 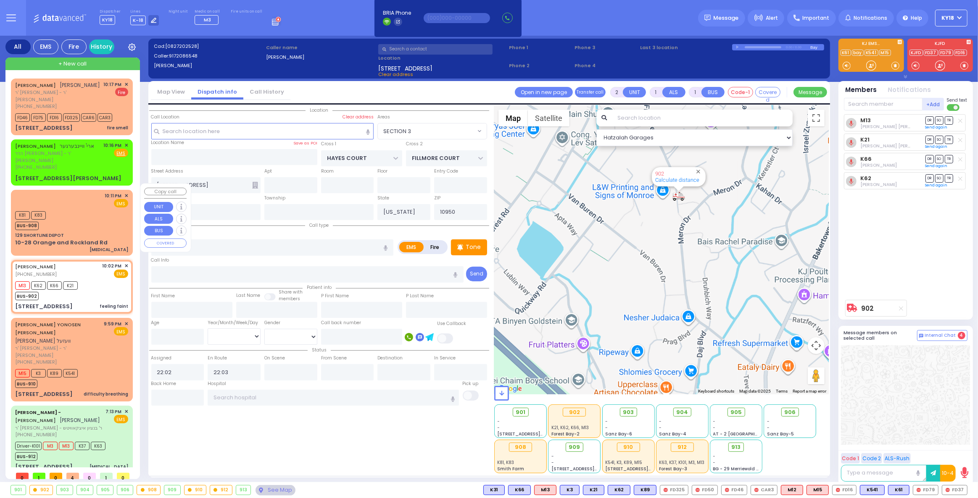 I want to click on label: Destination, so click(x=390, y=359).